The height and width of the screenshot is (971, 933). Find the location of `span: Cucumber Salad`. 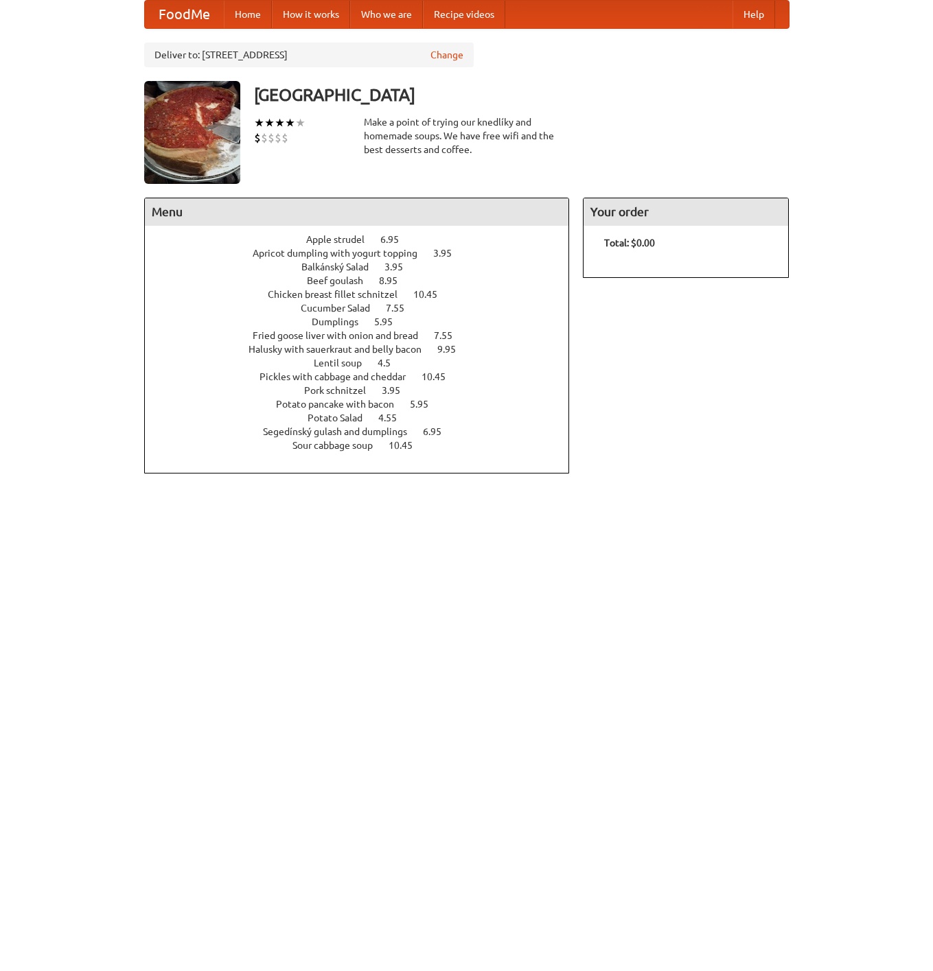

span: Cucumber Salad is located at coordinates (342, 308).